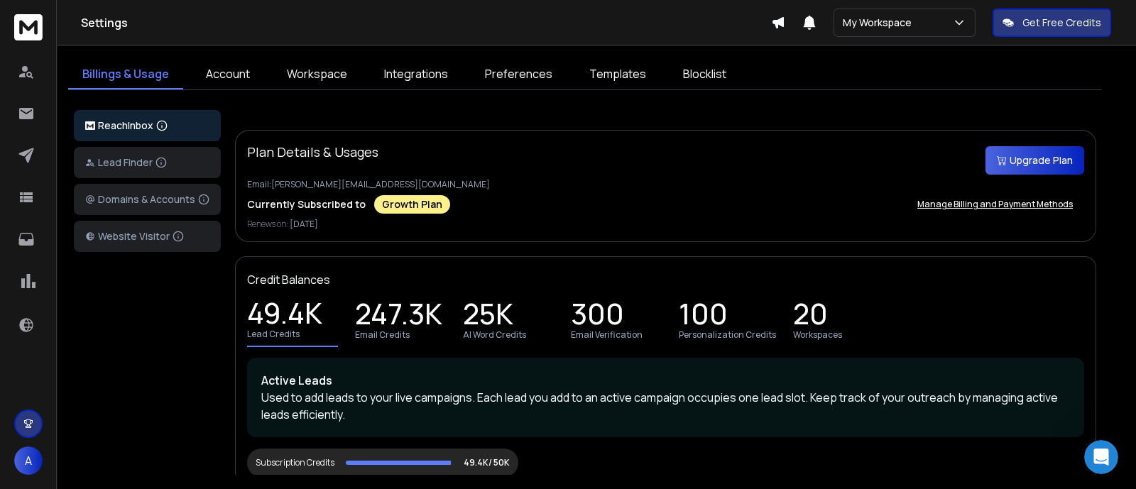 The height and width of the screenshot is (489, 1136). What do you see at coordinates (810, 317) in the screenshot?
I see `p: 20` at bounding box center [810, 317].